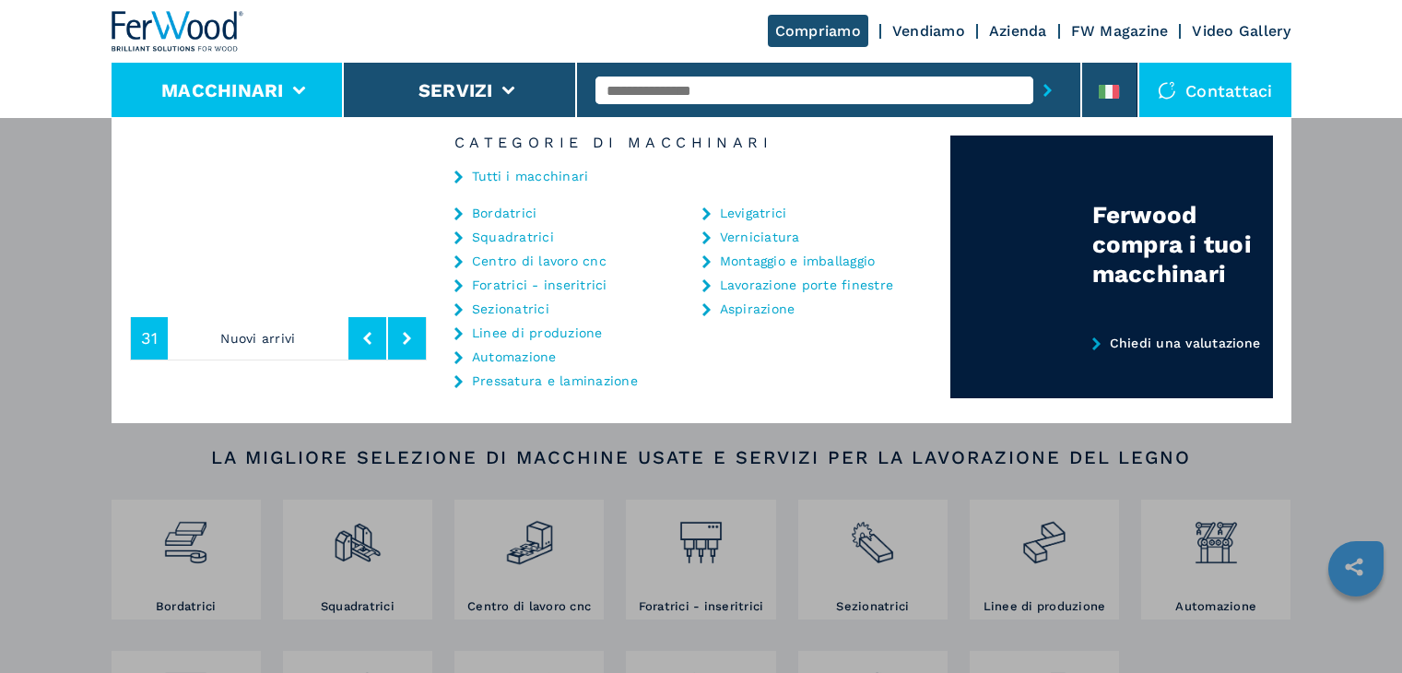  What do you see at coordinates (513, 237) in the screenshot?
I see `a: Squadratrici` at bounding box center [513, 237].